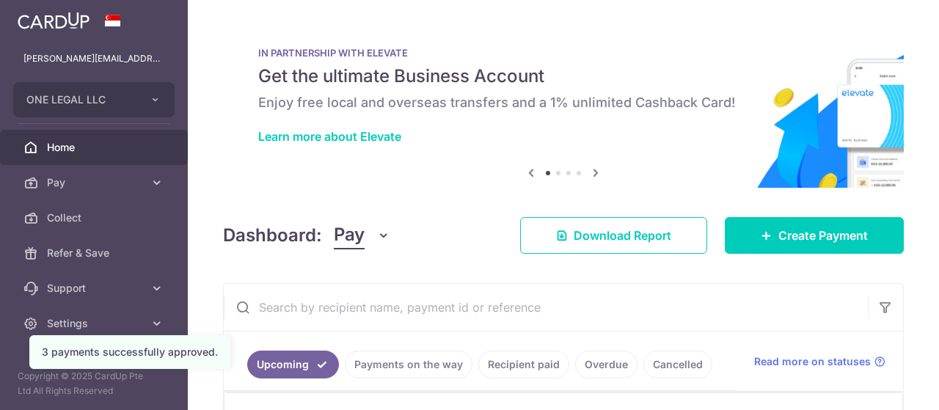 The width and height of the screenshot is (939, 410). What do you see at coordinates (54, 21) in the screenshot?
I see `img: CardUp` at bounding box center [54, 21].